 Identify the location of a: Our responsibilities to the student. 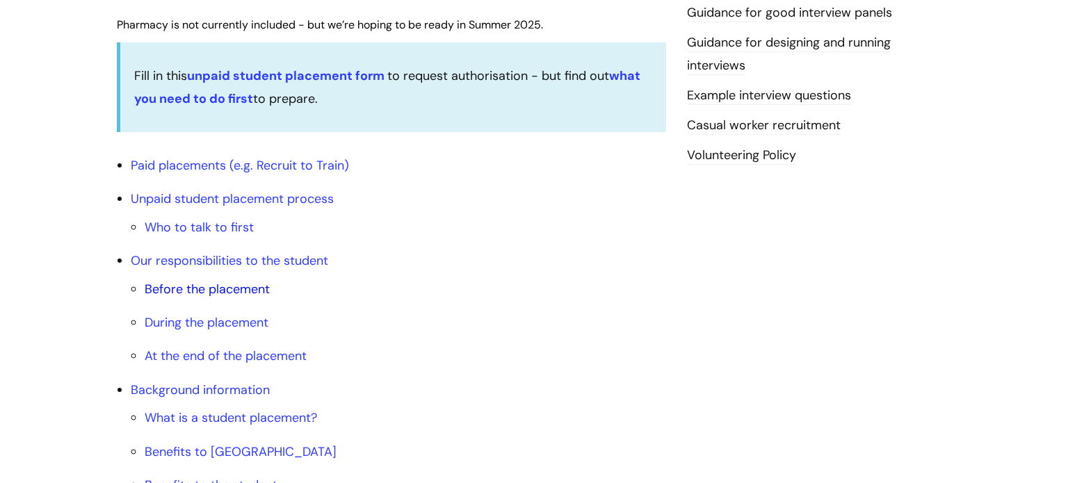
(229, 261).